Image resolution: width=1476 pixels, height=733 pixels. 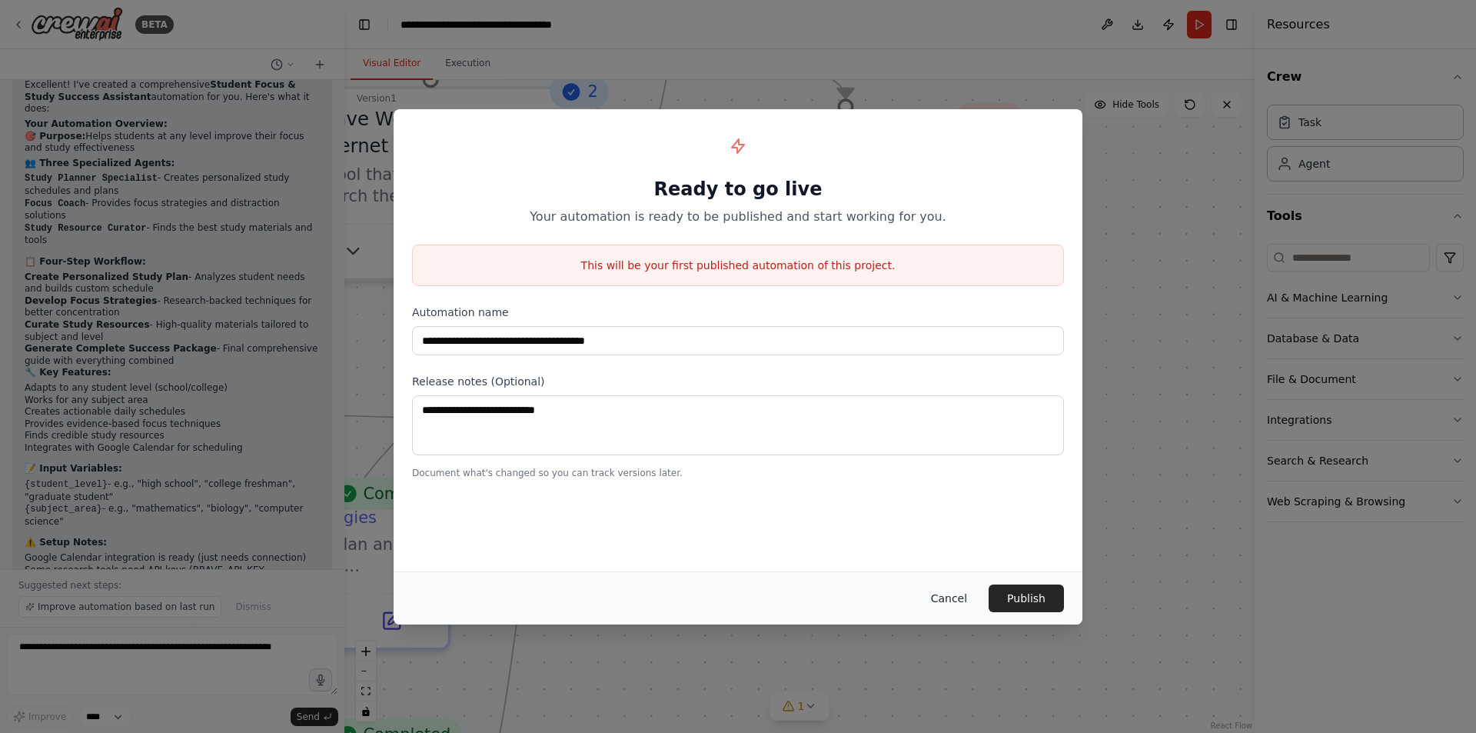 I want to click on p: This will be your first published automation of this project., so click(x=738, y=265).